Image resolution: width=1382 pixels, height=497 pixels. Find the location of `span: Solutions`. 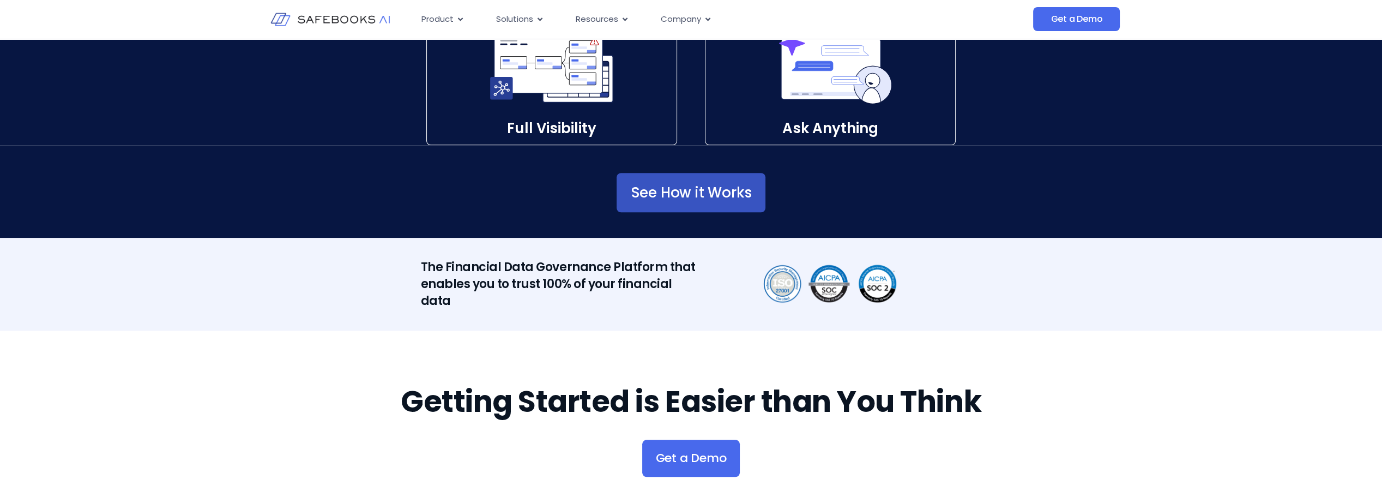

span: Solutions is located at coordinates (515, 19).